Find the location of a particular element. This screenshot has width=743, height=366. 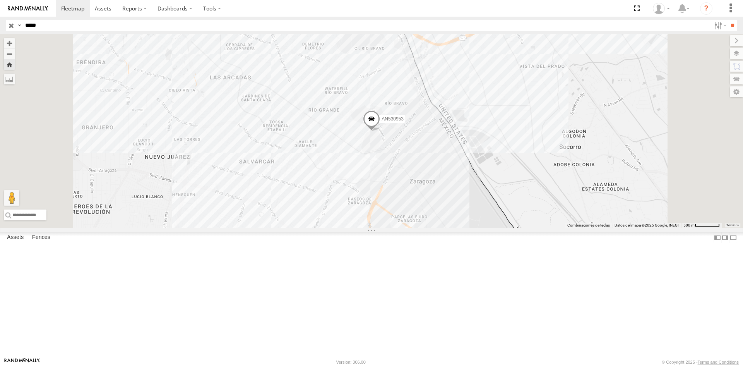

div: Version: 306.00 is located at coordinates (351, 362).